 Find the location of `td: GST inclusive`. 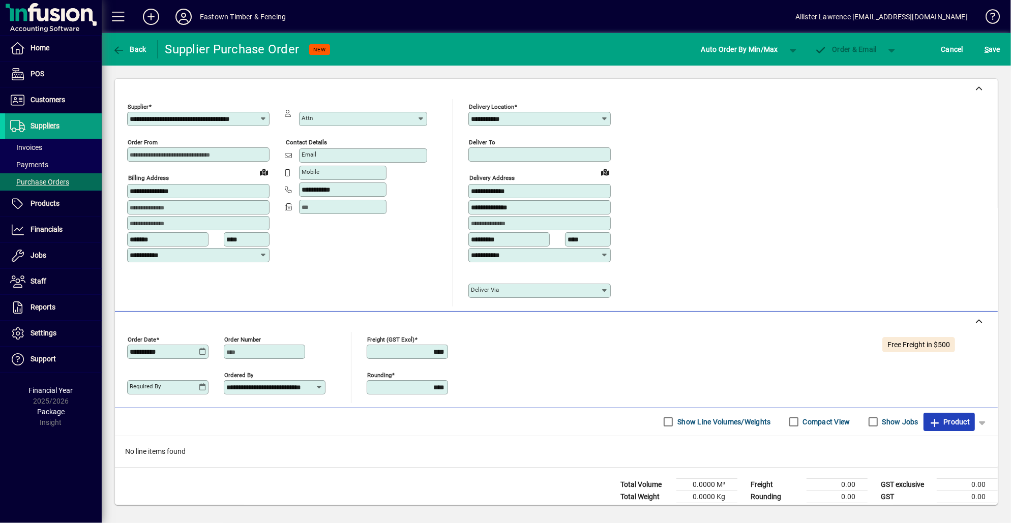

td: GST inclusive is located at coordinates (906, 509).